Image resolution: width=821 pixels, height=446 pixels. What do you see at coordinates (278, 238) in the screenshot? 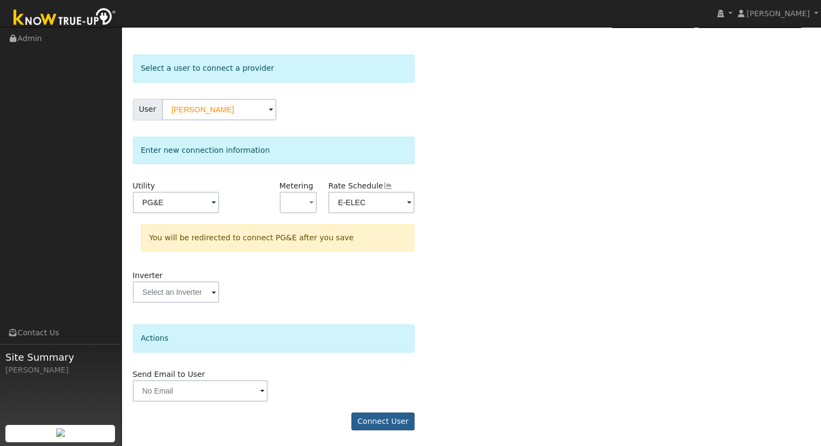
I see `div: You will be redirected to connect PG&E after you save` at bounding box center [278, 238].